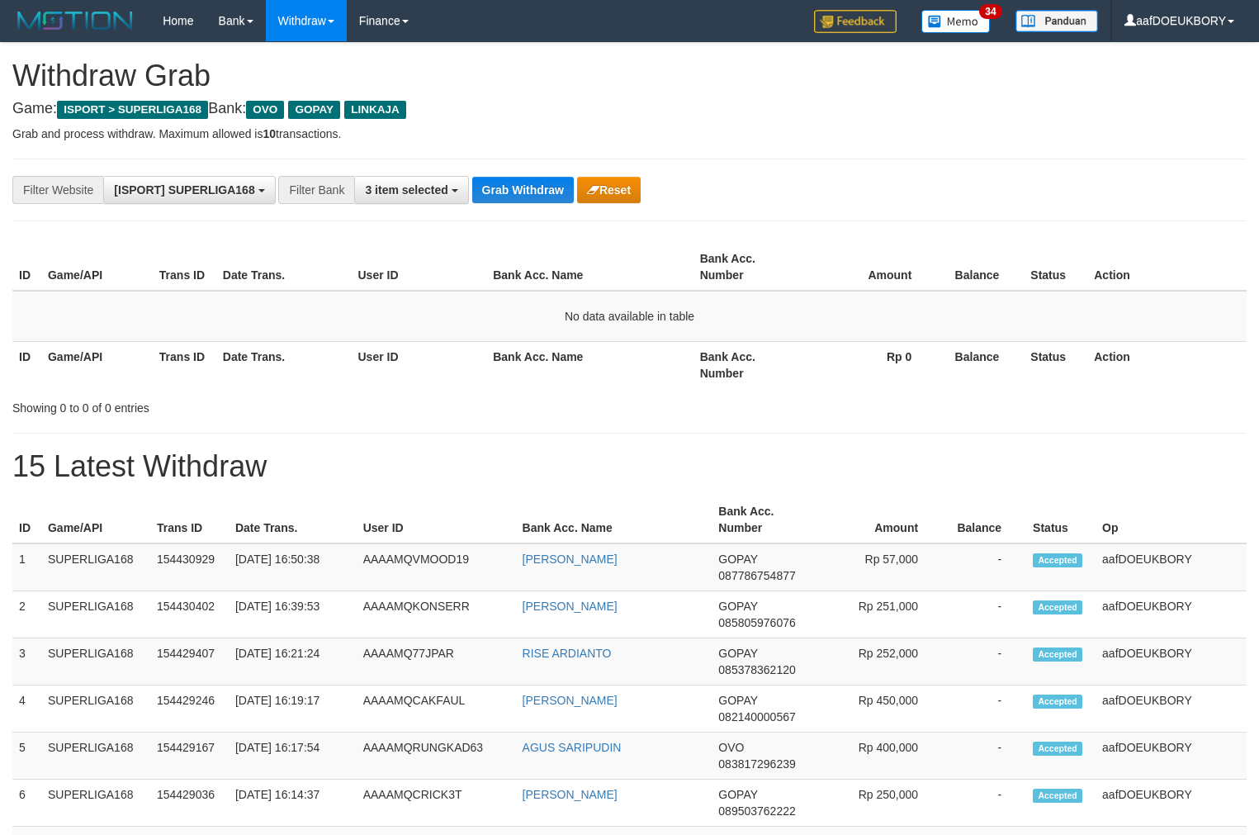 This screenshot has width=1259, height=835. I want to click on img: Button%20Memo.svg, so click(956, 21).